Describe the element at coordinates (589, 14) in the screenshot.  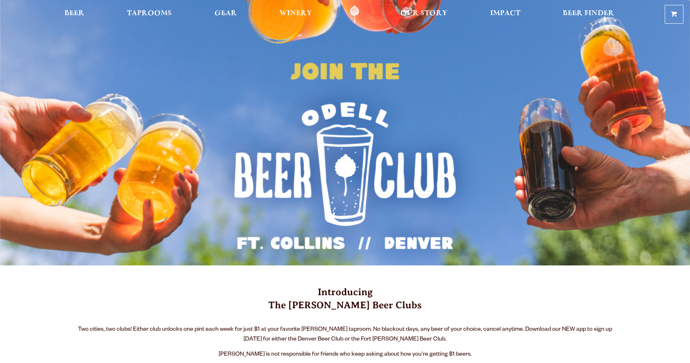
I see `a: Beer Finder` at that location.